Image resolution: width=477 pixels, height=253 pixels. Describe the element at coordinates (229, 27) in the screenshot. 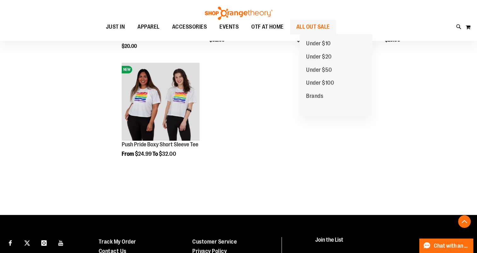

I see `span: EVENTS` at that location.